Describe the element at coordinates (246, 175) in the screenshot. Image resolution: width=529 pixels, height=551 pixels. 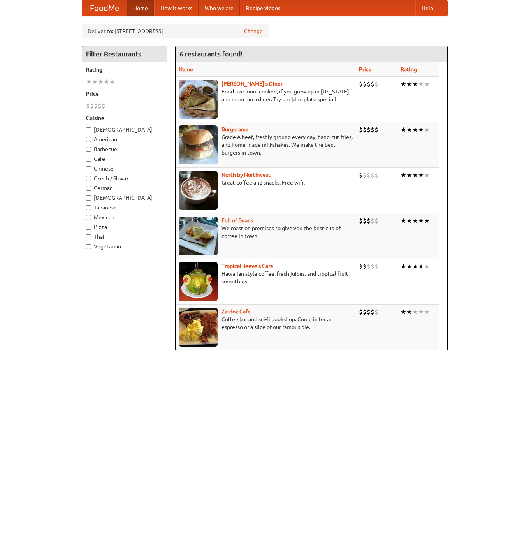
I see `a: North by Northwest` at that location.